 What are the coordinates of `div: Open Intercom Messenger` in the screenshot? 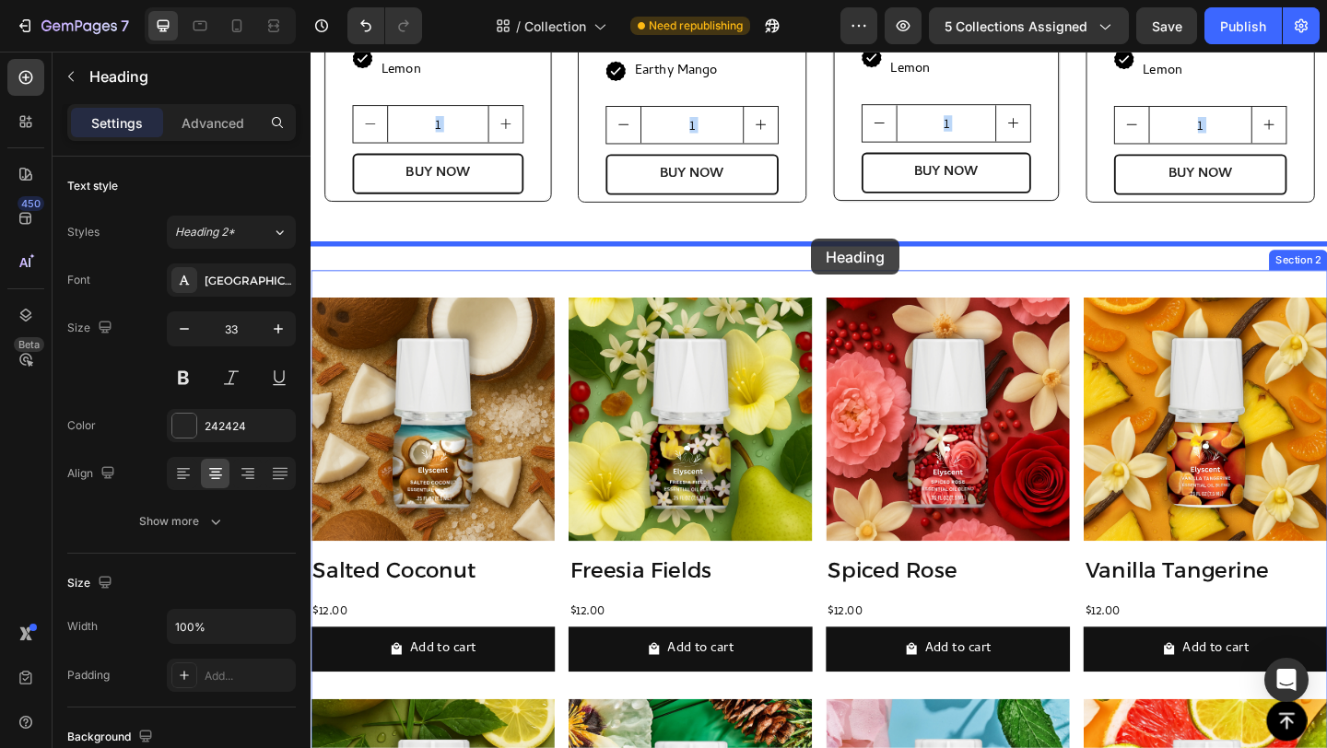 It's located at (1286, 680).